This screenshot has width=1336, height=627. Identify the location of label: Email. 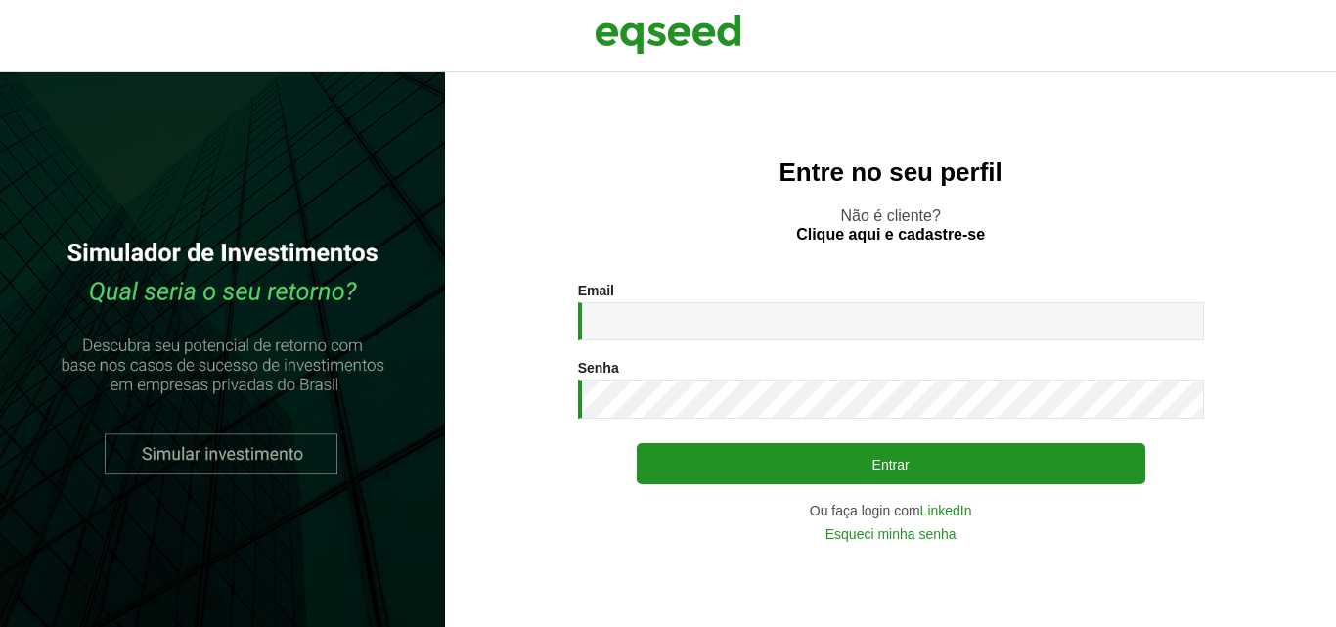
(596, 291).